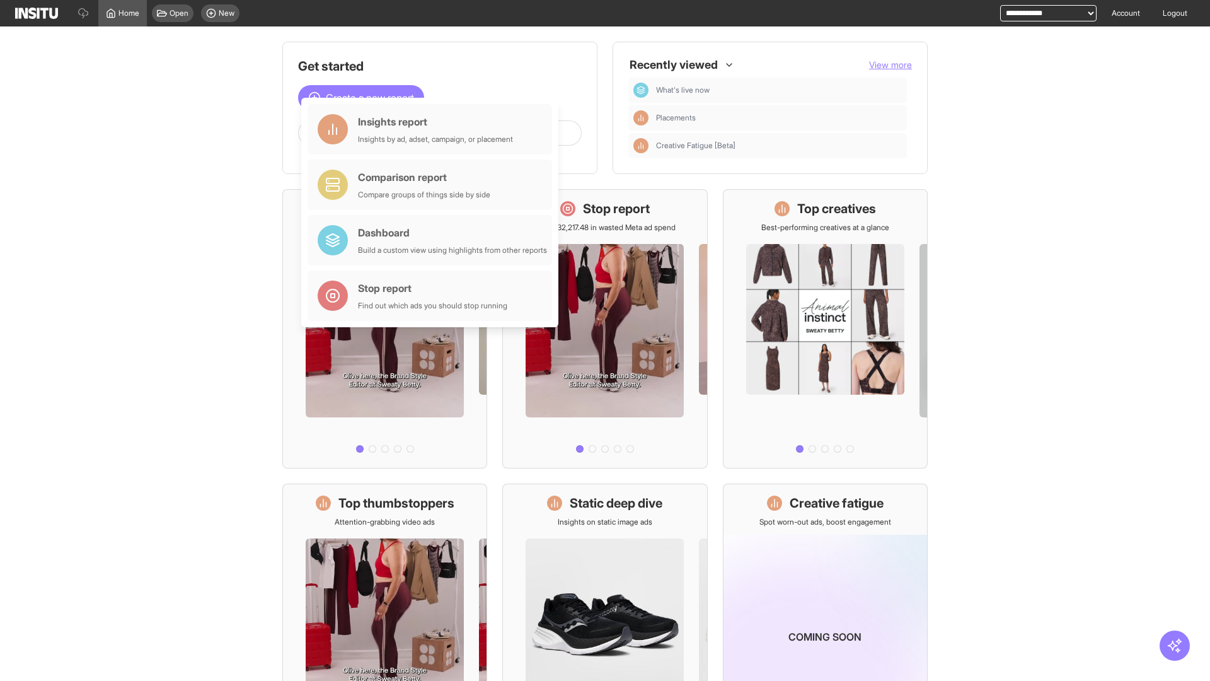 This screenshot has height=681, width=1210. What do you see at coordinates (432, 288) in the screenshot?
I see `div: Stop report` at bounding box center [432, 288].